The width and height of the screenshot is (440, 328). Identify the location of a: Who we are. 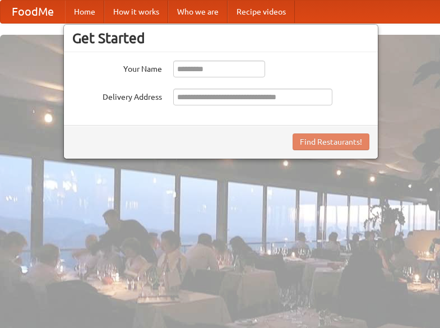
(198, 12).